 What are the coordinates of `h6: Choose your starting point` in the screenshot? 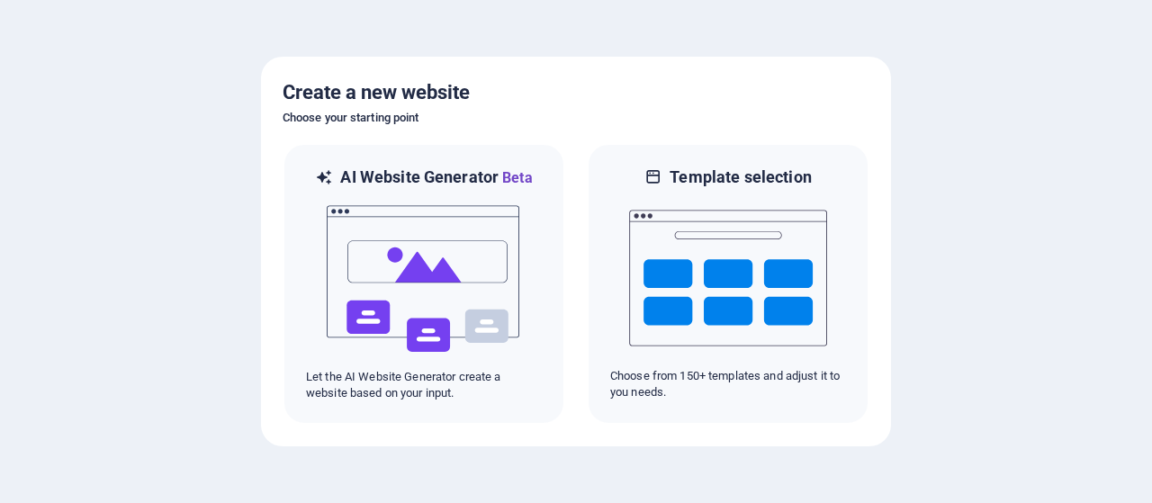 It's located at (576, 118).